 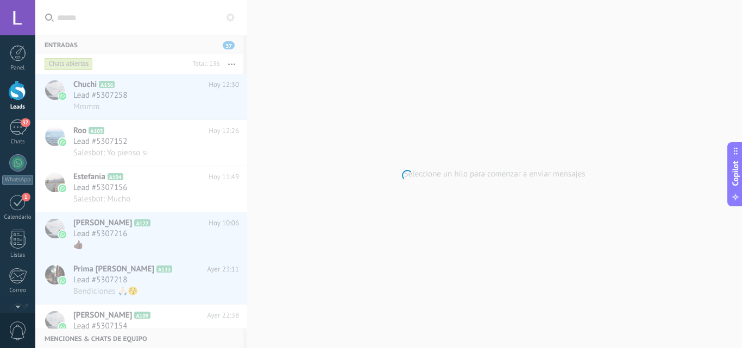 What do you see at coordinates (17, 180) in the screenshot?
I see `div: WhatsApp` at bounding box center [17, 180].